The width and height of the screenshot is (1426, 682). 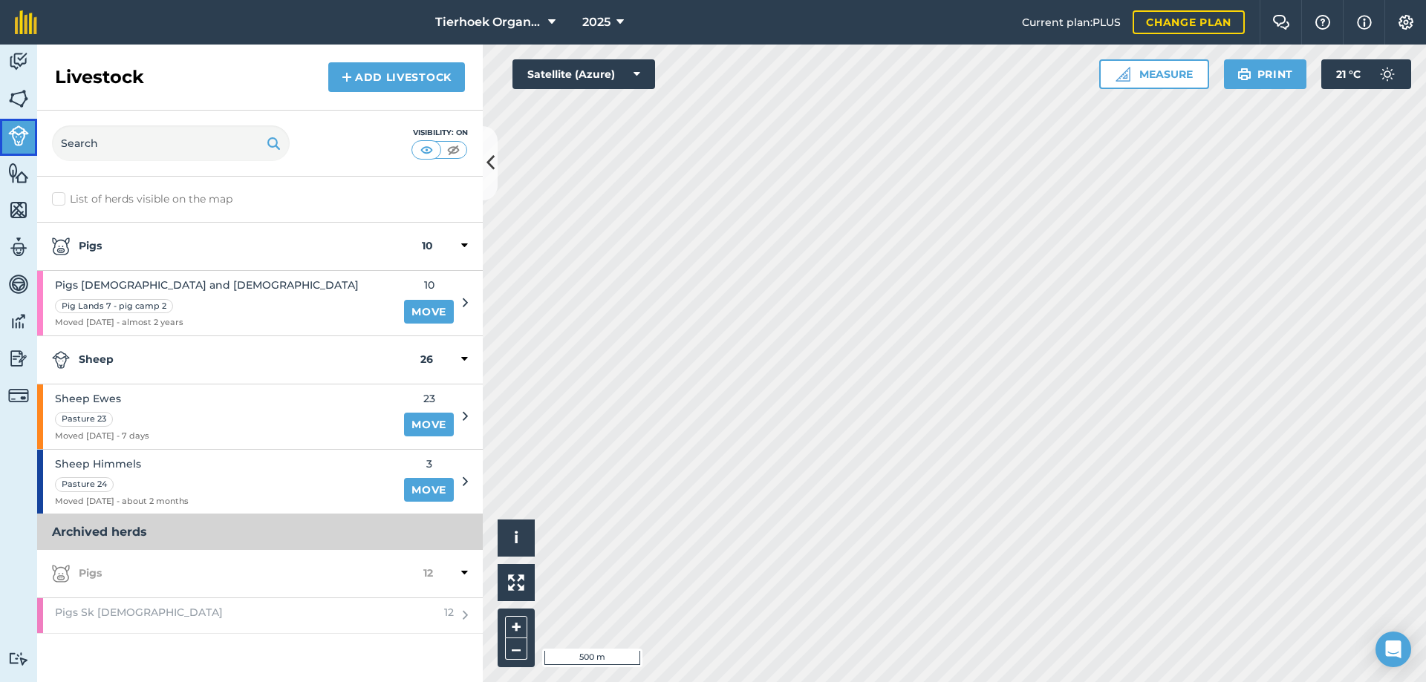 What do you see at coordinates (100, 77) in the screenshot?
I see `h2: Livestock` at bounding box center [100, 77].